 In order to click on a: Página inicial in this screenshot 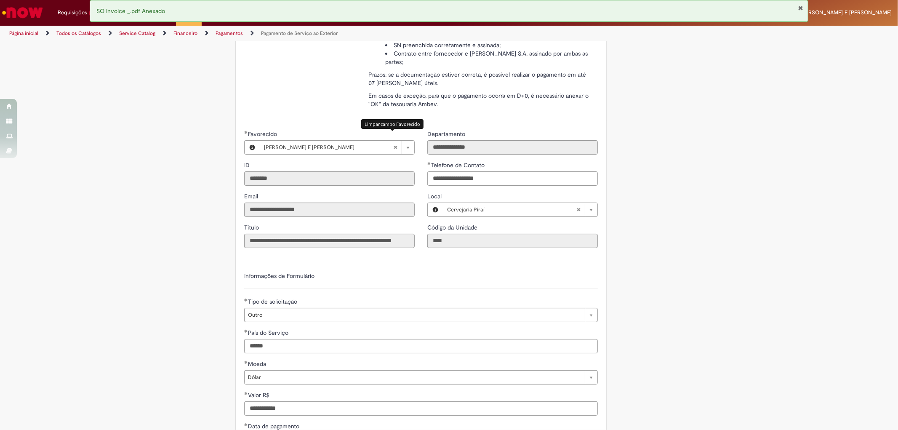, I will do `click(24, 33)`.